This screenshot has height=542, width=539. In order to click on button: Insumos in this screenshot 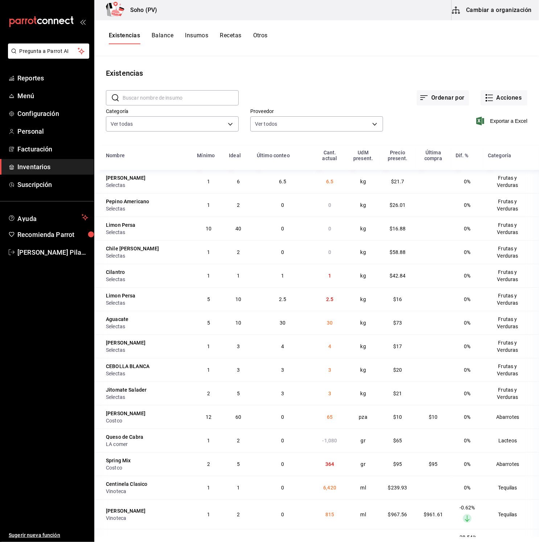, I will do `click(196, 38)`.